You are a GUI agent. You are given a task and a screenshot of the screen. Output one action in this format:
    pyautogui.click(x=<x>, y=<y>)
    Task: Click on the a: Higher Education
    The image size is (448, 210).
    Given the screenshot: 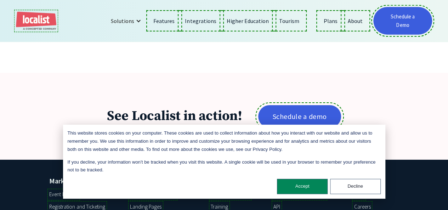 What is the action you would take?
    pyautogui.click(x=248, y=21)
    